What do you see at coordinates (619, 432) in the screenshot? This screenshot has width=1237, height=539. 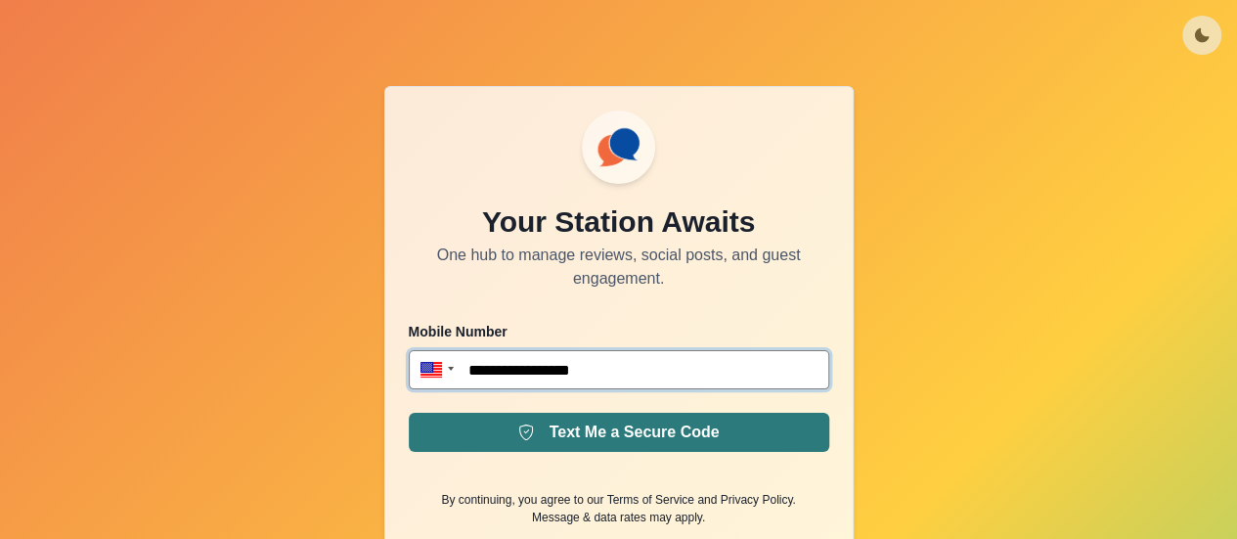 I see `button: Text Me a Secure Code` at bounding box center [619, 432].